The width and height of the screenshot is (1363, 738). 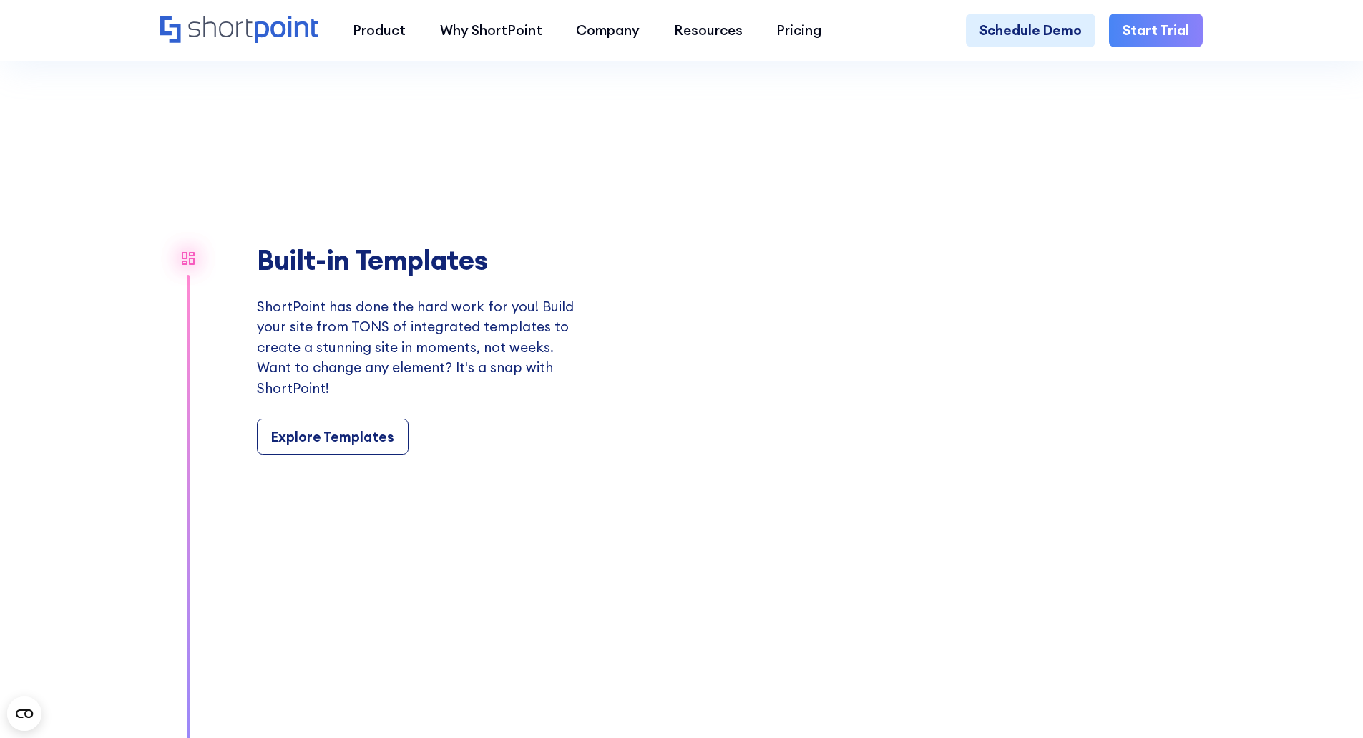 I want to click on h2: Built-in Templates, so click(x=417, y=260).